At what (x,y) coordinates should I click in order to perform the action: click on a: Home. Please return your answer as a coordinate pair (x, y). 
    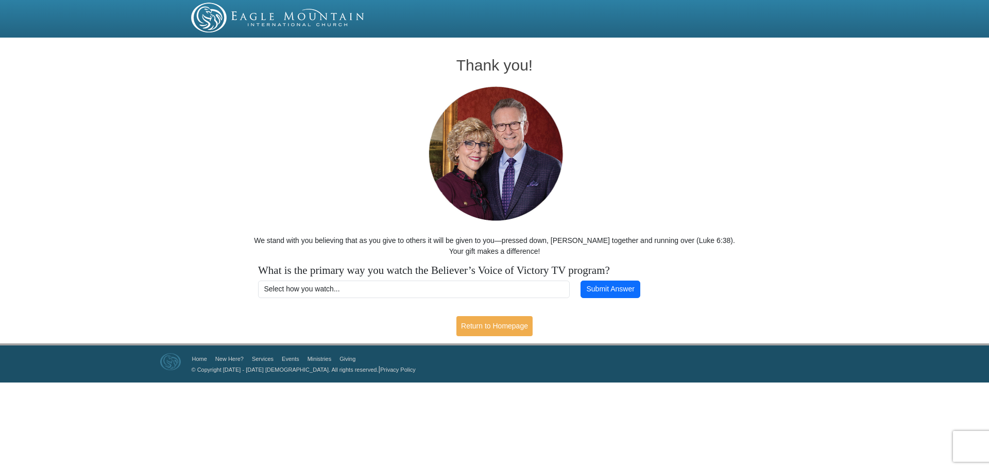
    Looking at the image, I should click on (199, 359).